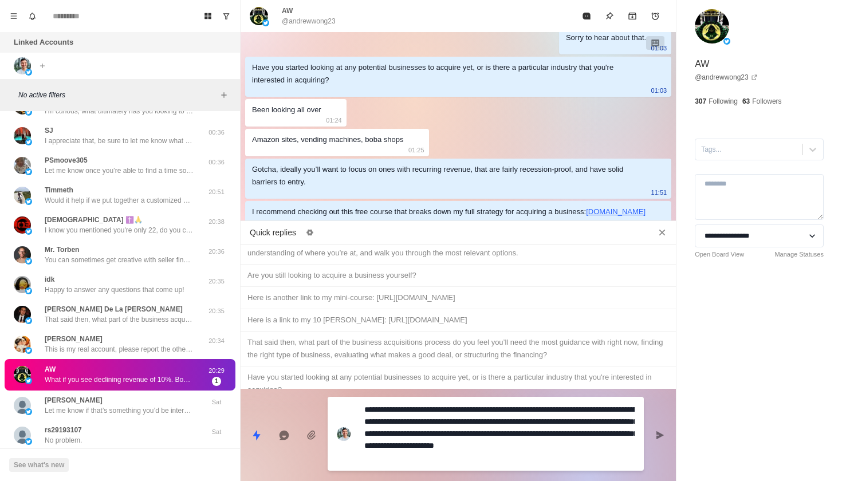 Image resolution: width=842 pixels, height=481 pixels. What do you see at coordinates (449, 218) in the screenshot?
I see `div: I recommend checking out this free course that breaks down my full strategy for acquiring a busin...` at bounding box center [449, 218].